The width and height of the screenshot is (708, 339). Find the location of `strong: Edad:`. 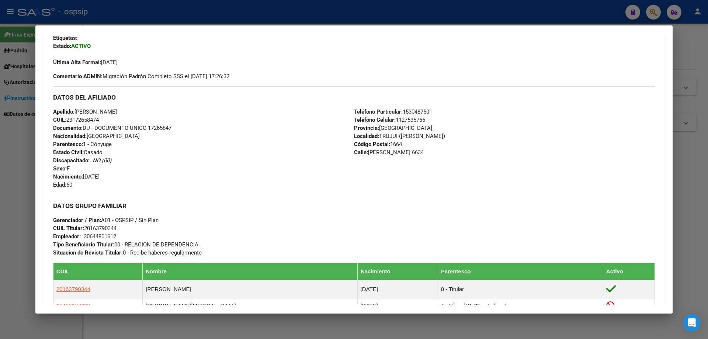

strong: Edad: is located at coordinates (60, 185).